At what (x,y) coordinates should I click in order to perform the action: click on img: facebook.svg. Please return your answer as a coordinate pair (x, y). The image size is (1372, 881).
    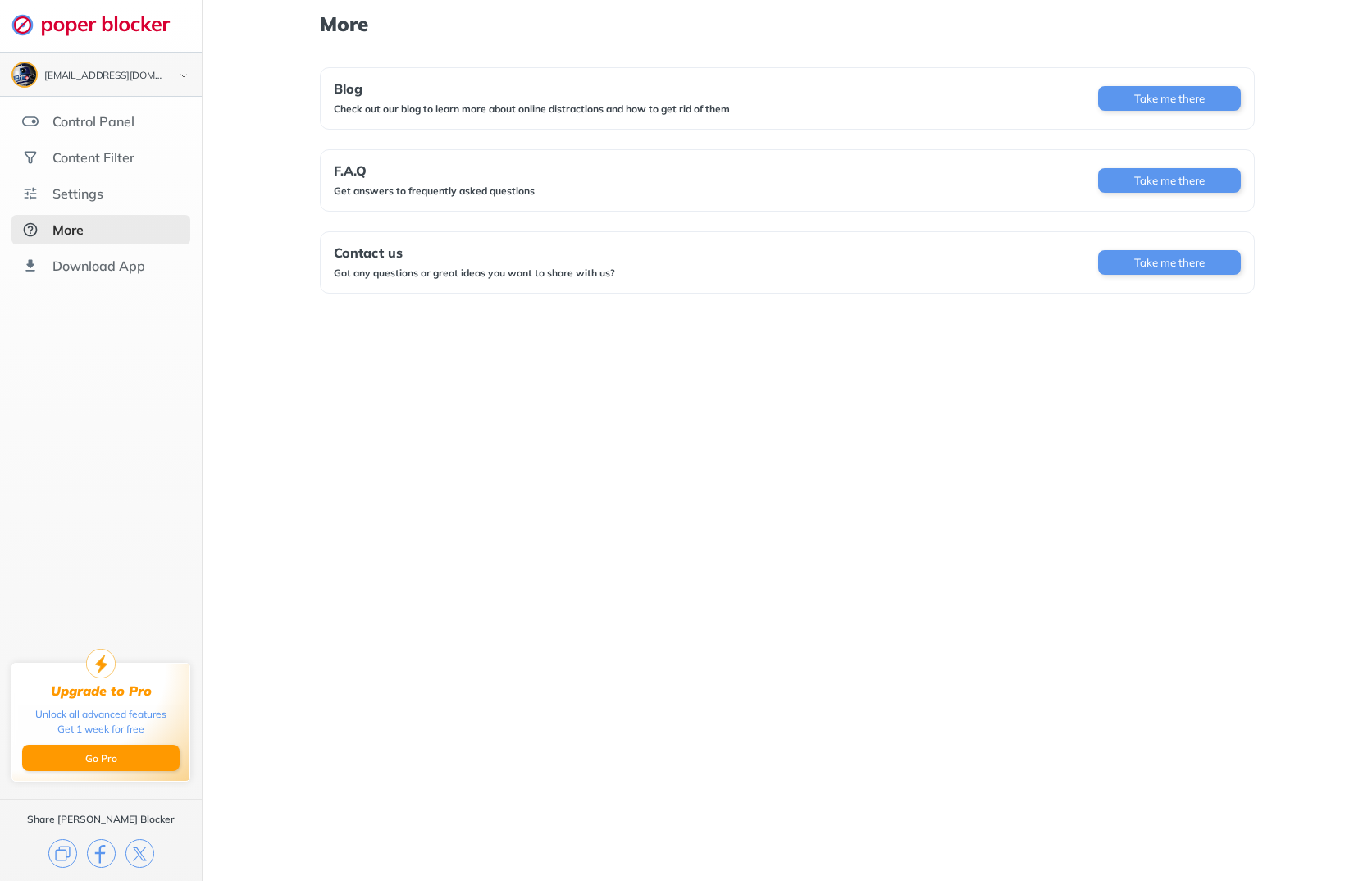
    Looking at the image, I should click on (101, 854).